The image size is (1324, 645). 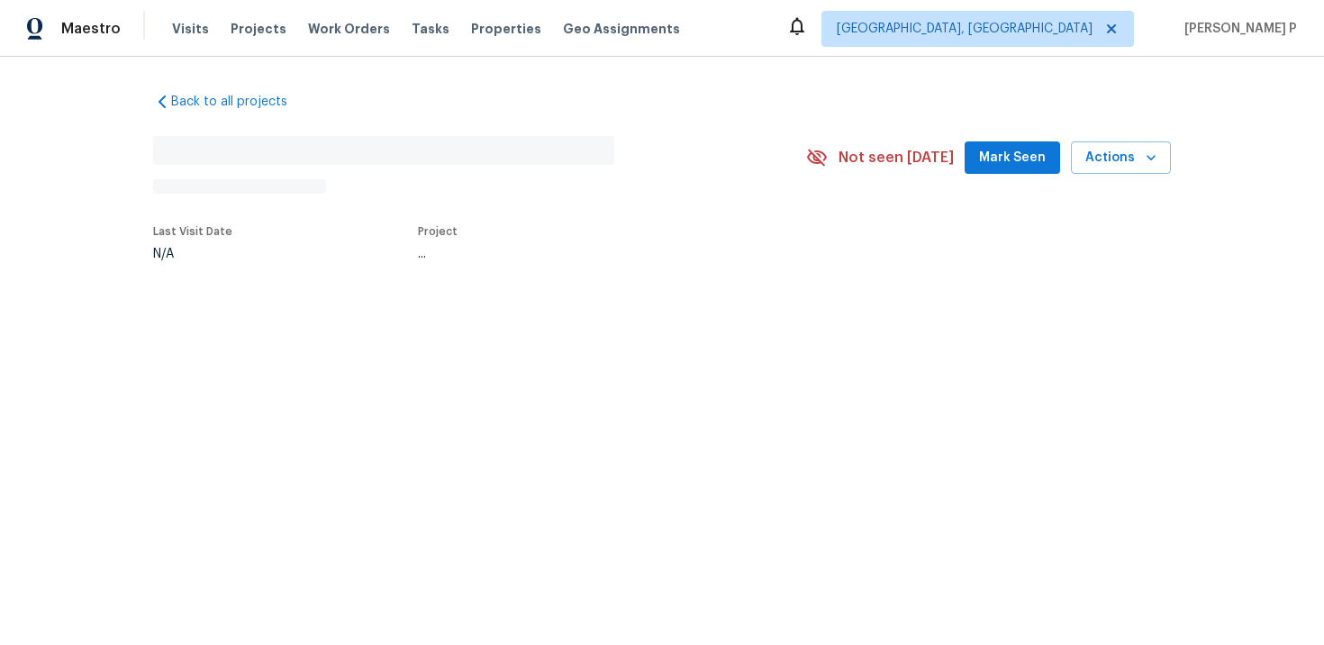 What do you see at coordinates (348, 29) in the screenshot?
I see `span: Work Orders` at bounding box center [348, 29].